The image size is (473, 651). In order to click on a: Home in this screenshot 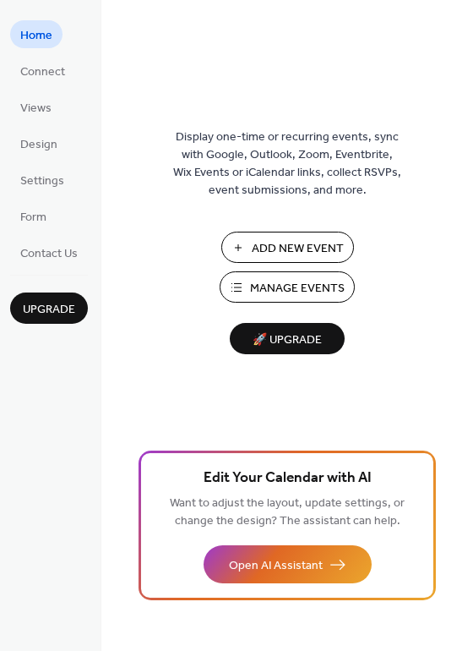, I will do `click(36, 34)`.